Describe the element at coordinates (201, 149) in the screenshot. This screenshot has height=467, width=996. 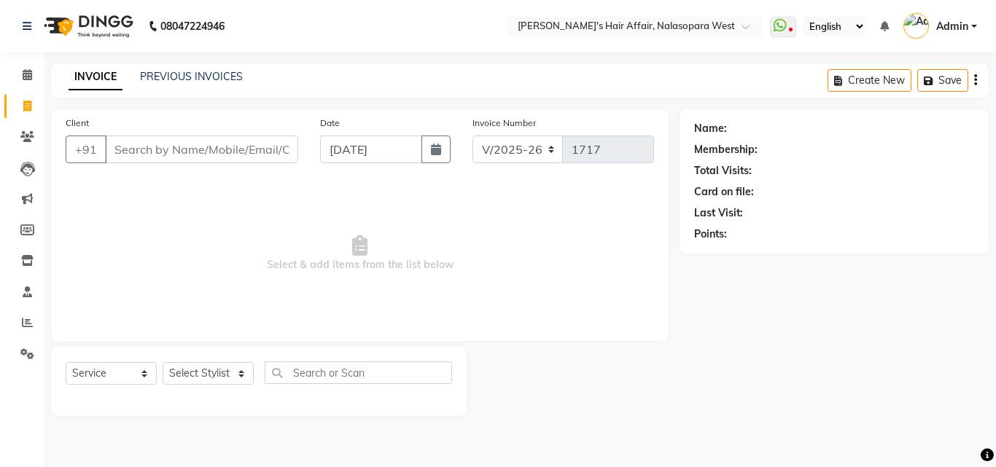
I see `input: Search by Name/Mobile/Email/Code` at that location.